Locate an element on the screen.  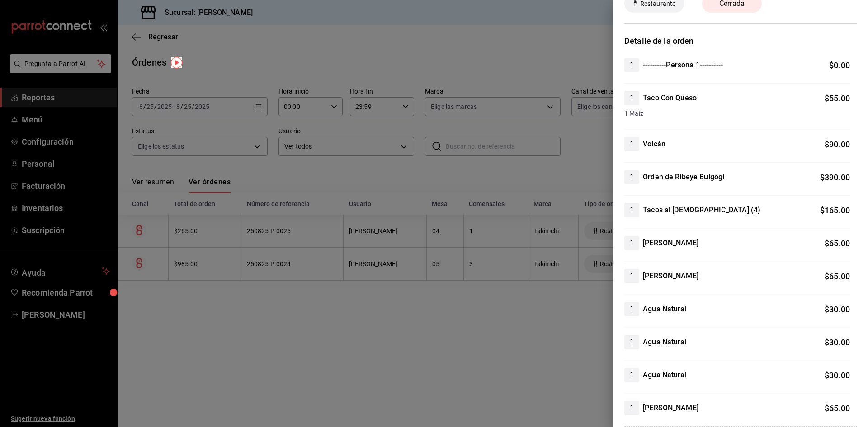
span: $ 390.00 is located at coordinates (835, 177).